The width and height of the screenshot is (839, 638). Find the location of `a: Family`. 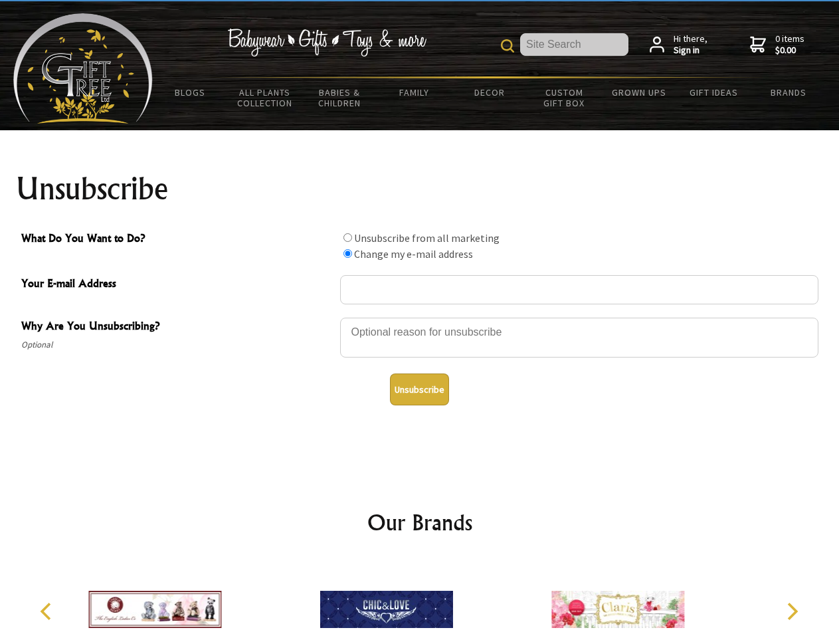

a: Family is located at coordinates (414, 92).